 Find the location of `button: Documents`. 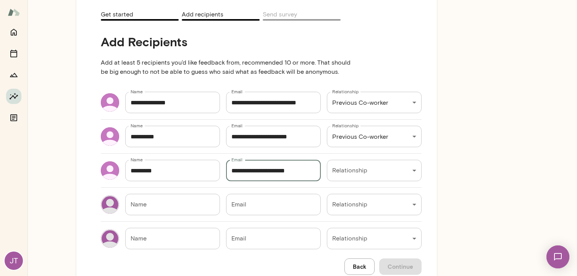

button: Documents is located at coordinates (14, 118).